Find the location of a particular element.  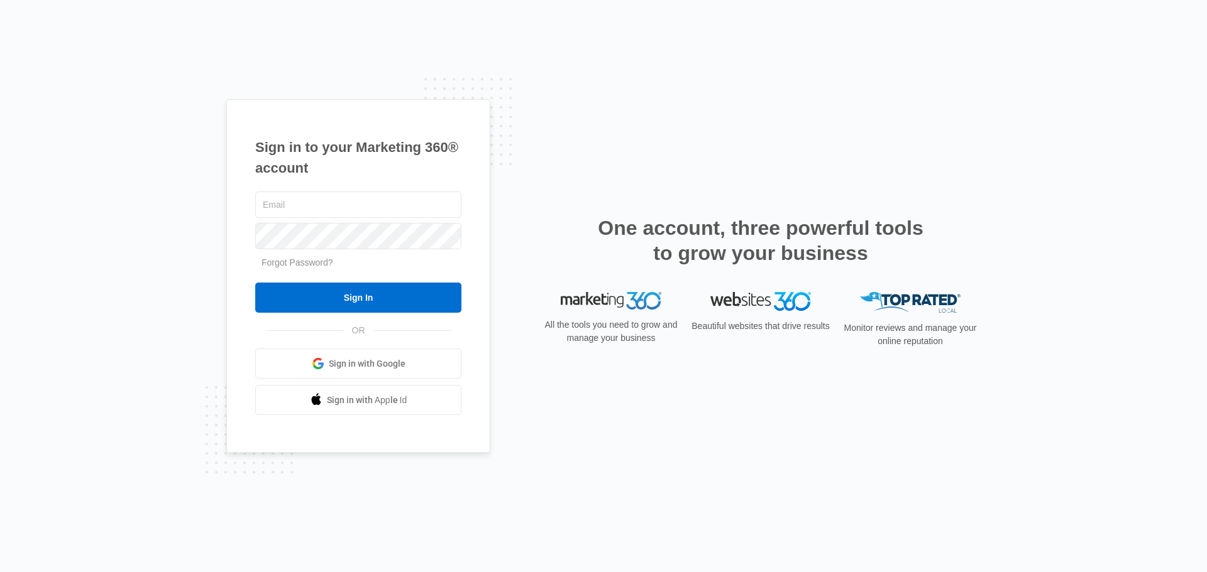

img: Websites 360 is located at coordinates (760, 301).